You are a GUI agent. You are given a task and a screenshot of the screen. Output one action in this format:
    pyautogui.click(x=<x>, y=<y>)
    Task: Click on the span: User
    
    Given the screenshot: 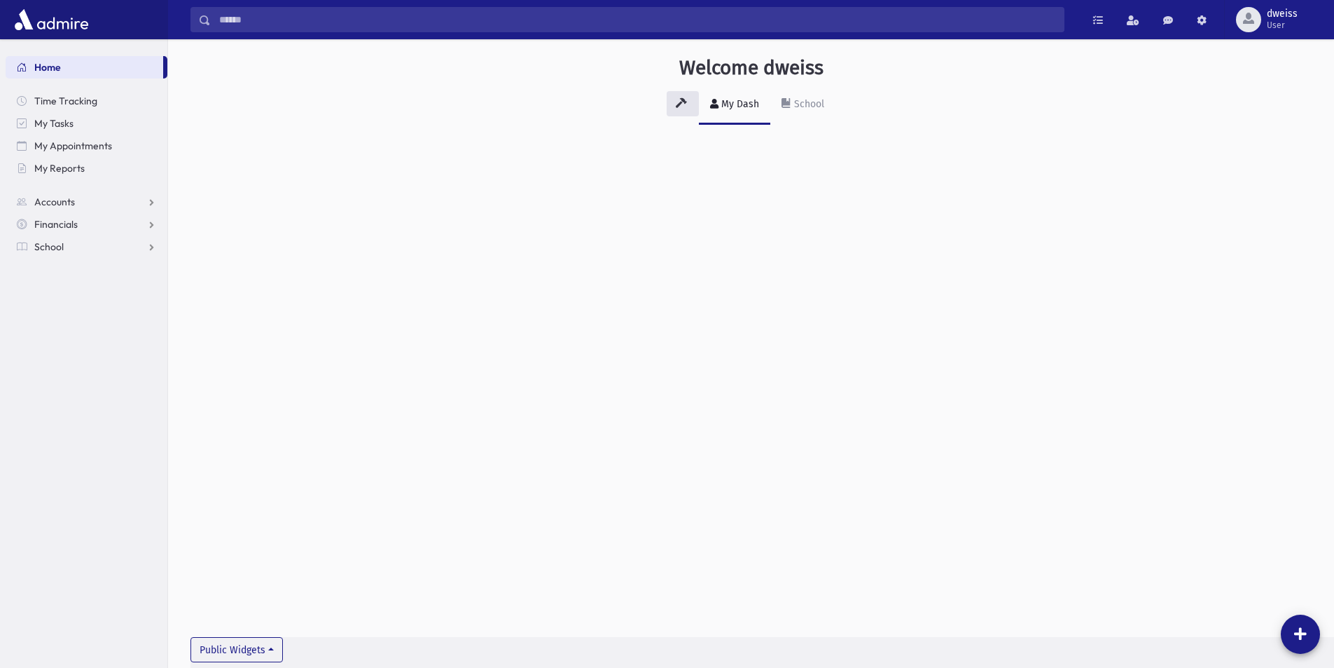 What is the action you would take?
    pyautogui.click(x=1282, y=25)
    